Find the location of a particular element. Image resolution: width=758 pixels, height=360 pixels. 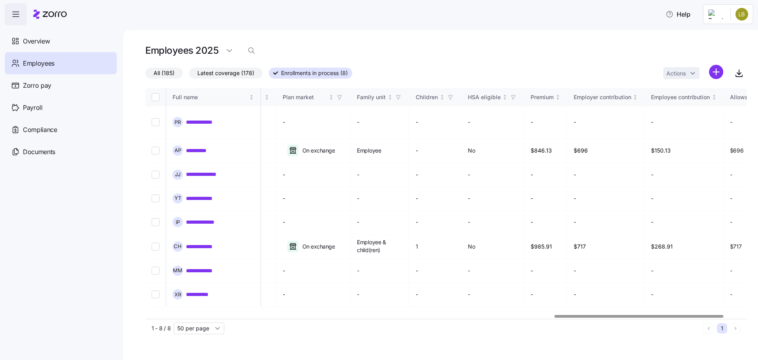

button: Actions is located at coordinates (681, 73).